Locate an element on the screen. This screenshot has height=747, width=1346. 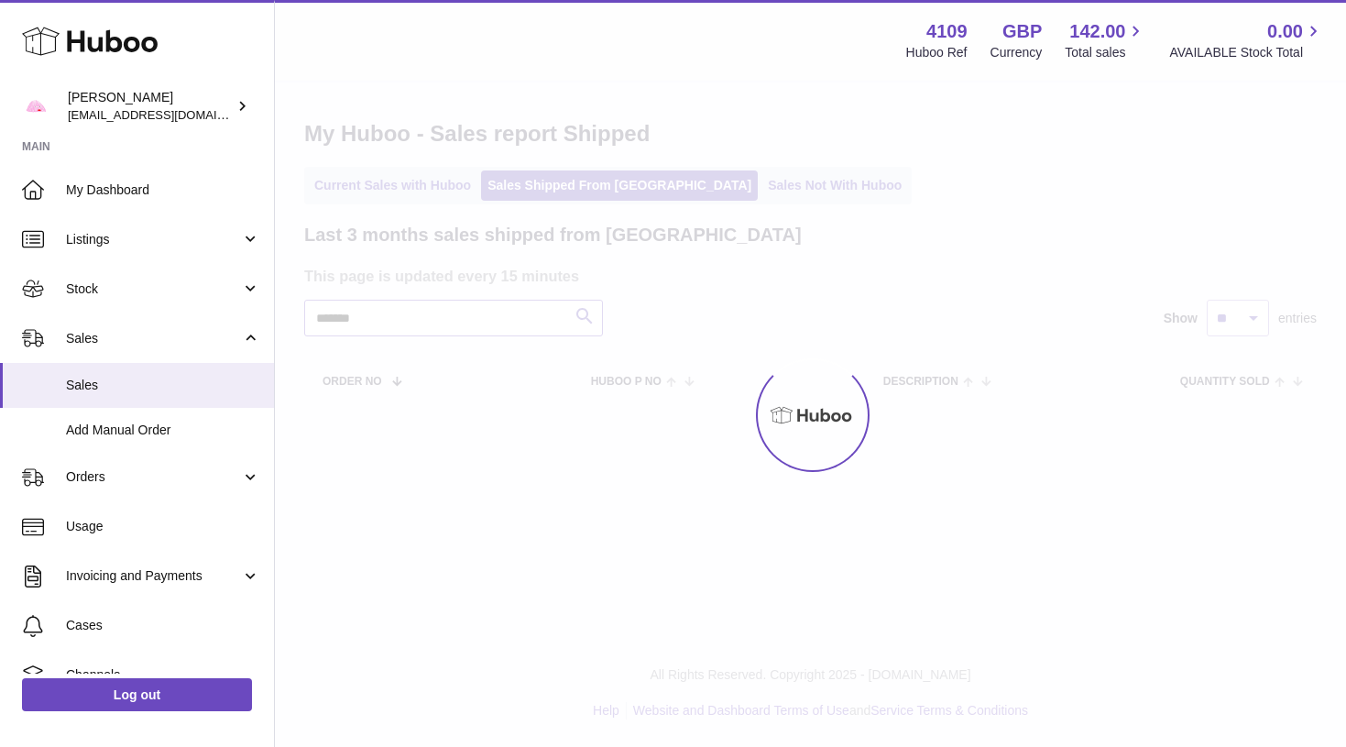
span: 0.00 is located at coordinates (1285, 31).